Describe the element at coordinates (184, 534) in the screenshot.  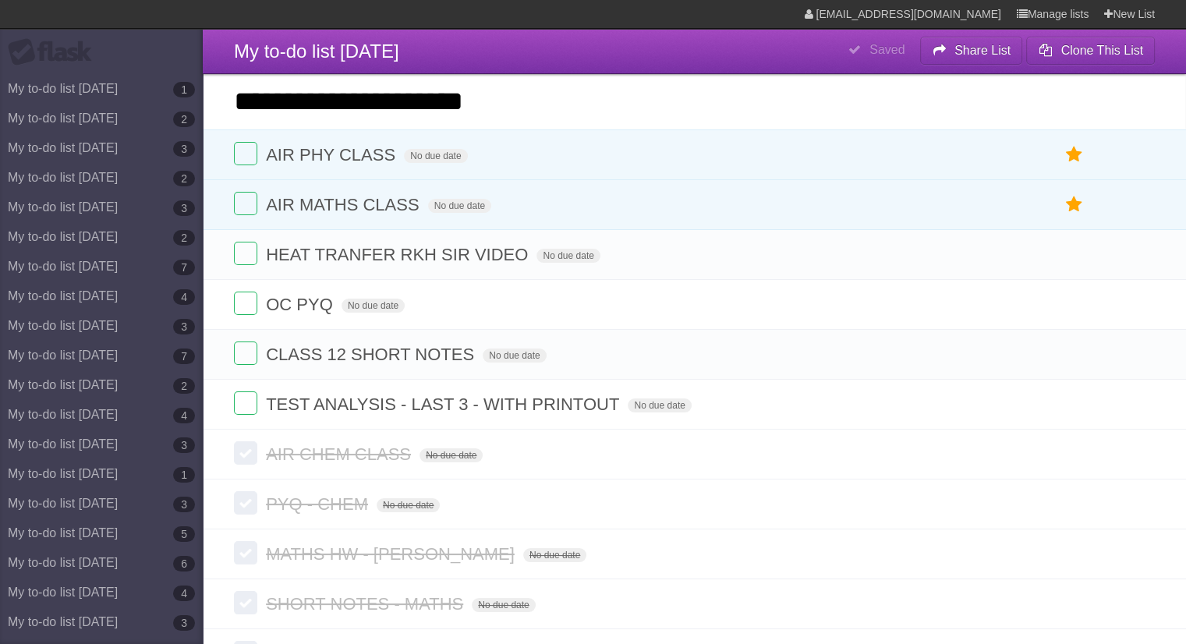
I see `b: 5` at that location.